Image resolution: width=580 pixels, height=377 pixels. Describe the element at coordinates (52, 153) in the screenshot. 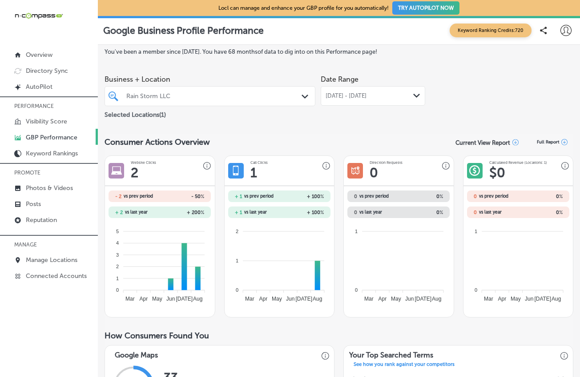

I see `p: Keyword Rankings` at that location.